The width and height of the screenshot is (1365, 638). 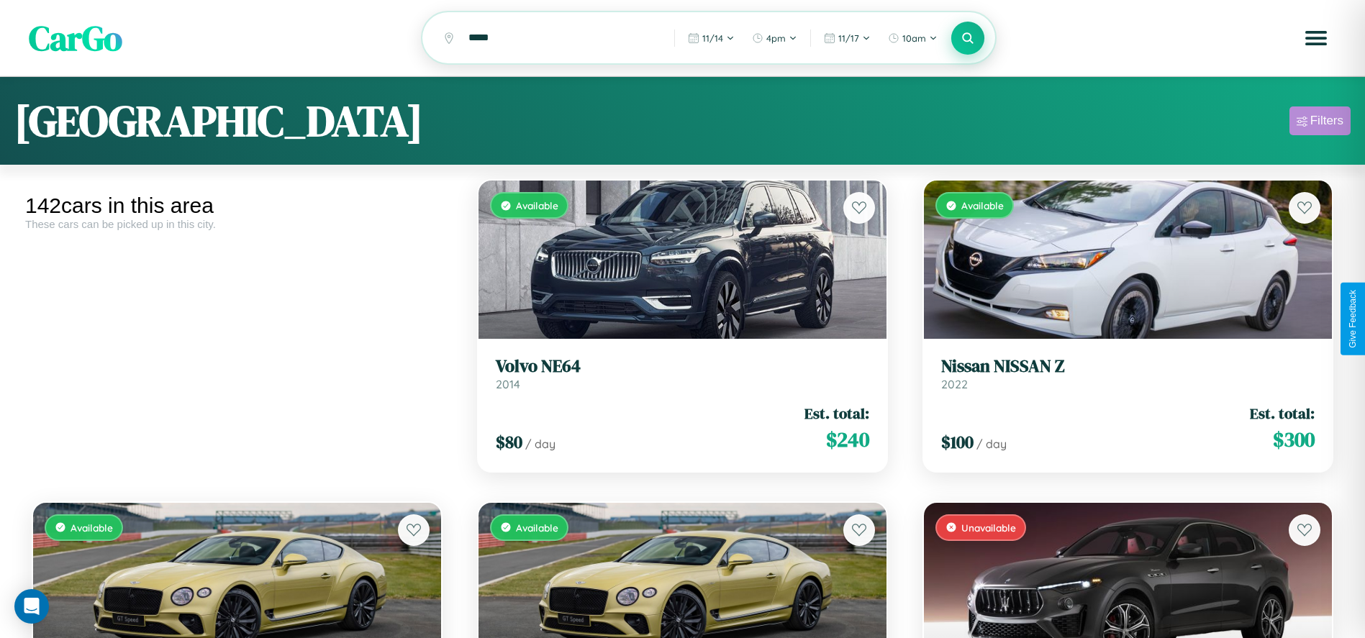 What do you see at coordinates (848, 38) in the screenshot?
I see `span: 11 / 17` at bounding box center [848, 38].